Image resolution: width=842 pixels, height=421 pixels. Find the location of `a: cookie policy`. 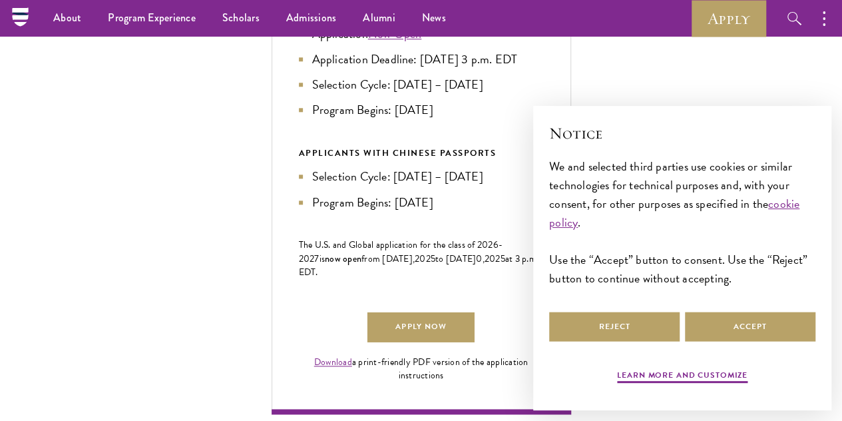

a: cookie policy is located at coordinates (674, 212).